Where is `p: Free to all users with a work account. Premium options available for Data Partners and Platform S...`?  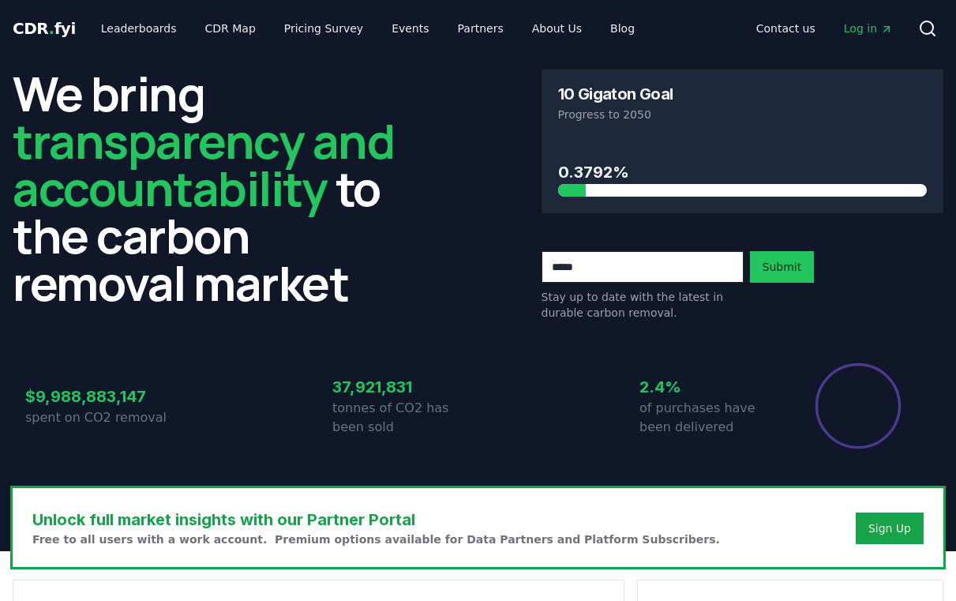
p: Free to all users with a work account. Premium options available for Data Partners and Platform S... is located at coordinates (376, 539).